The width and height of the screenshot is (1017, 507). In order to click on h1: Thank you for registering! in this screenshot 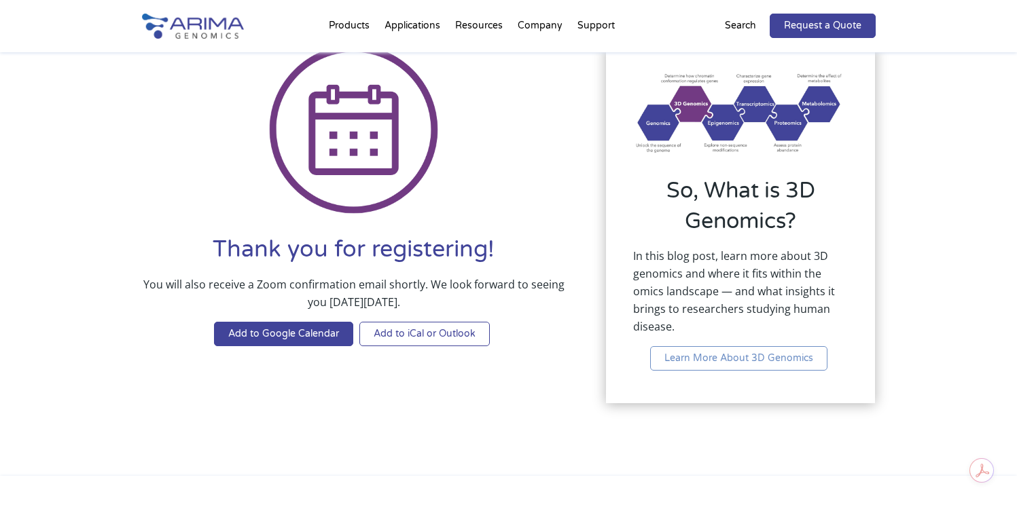, I will do `click(354, 255)`.